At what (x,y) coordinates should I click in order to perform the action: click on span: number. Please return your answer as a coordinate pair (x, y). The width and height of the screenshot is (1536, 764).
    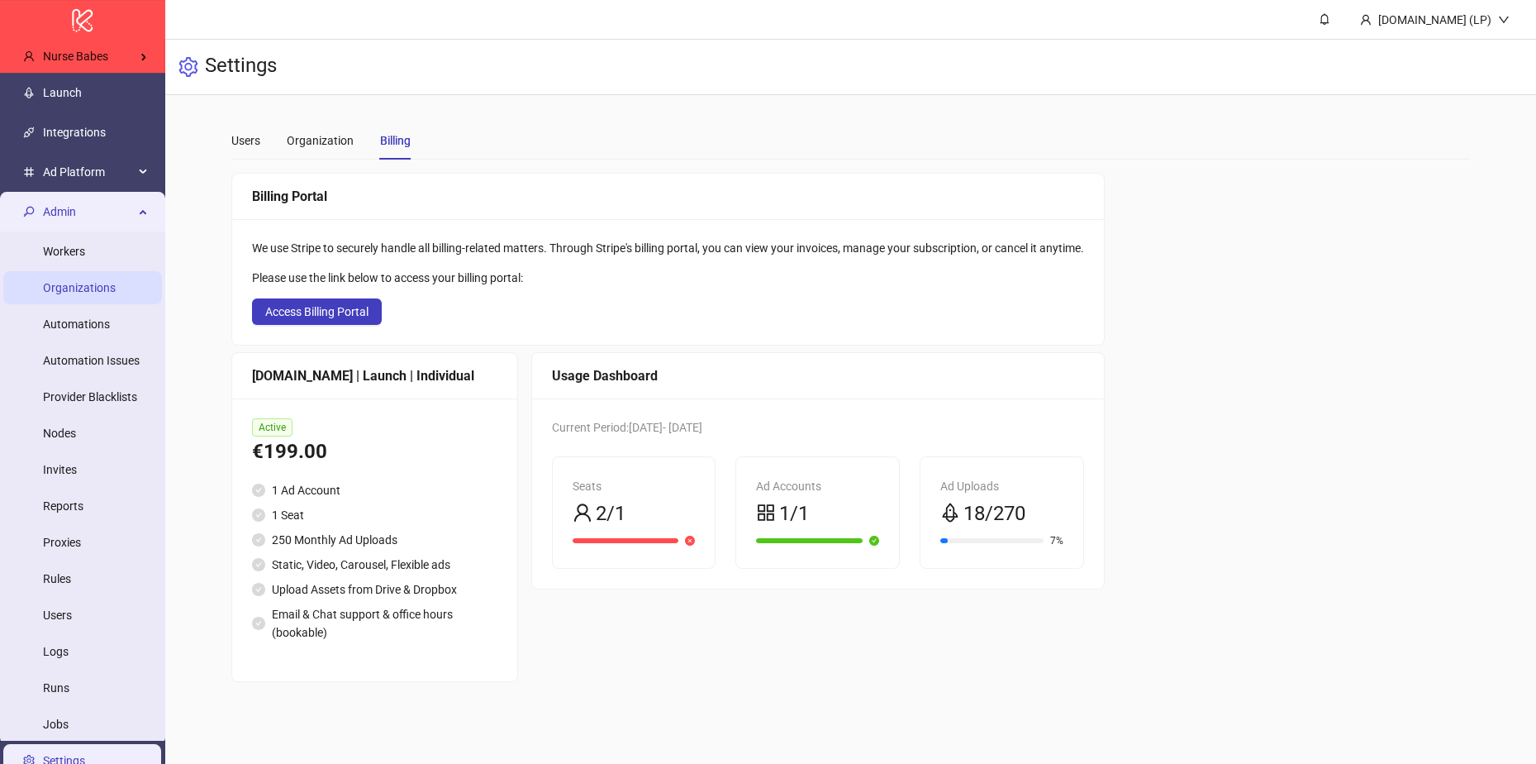
    Looking at the image, I should click on (29, 172).